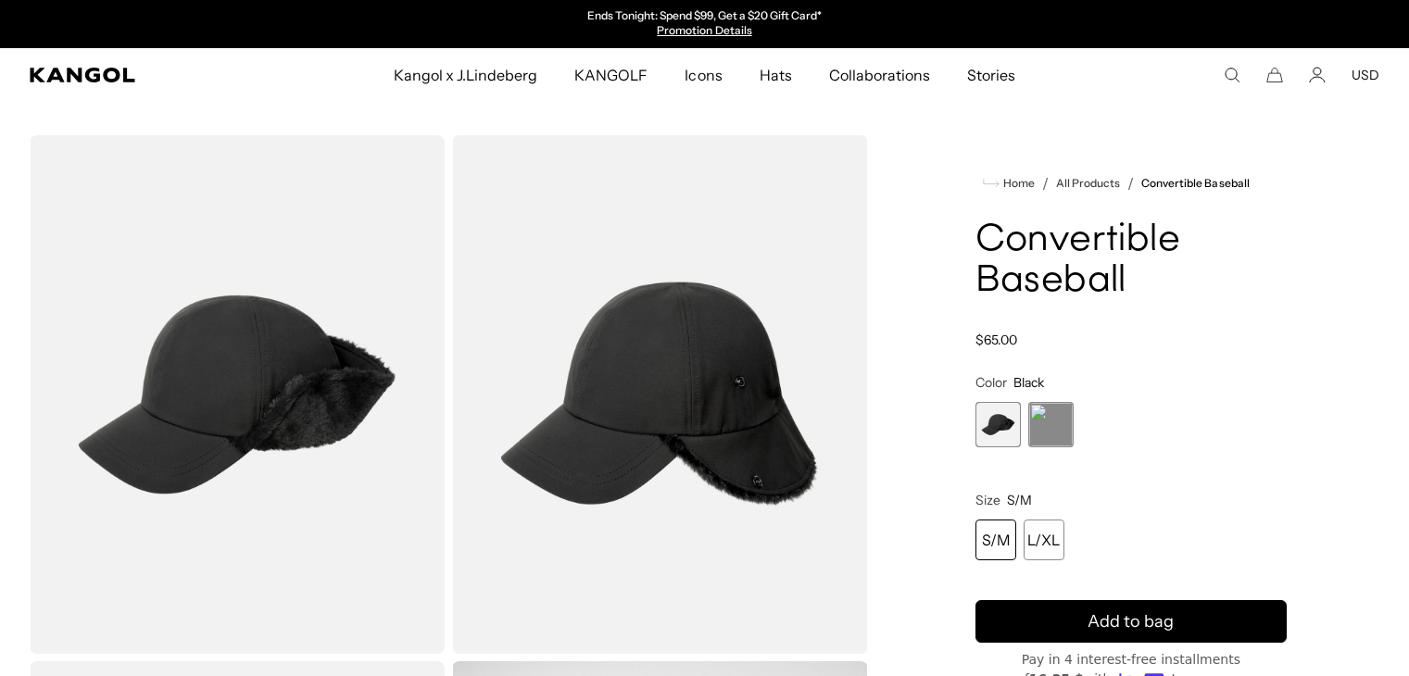  Describe the element at coordinates (879, 75) in the screenshot. I see `a: Collaborations` at that location.